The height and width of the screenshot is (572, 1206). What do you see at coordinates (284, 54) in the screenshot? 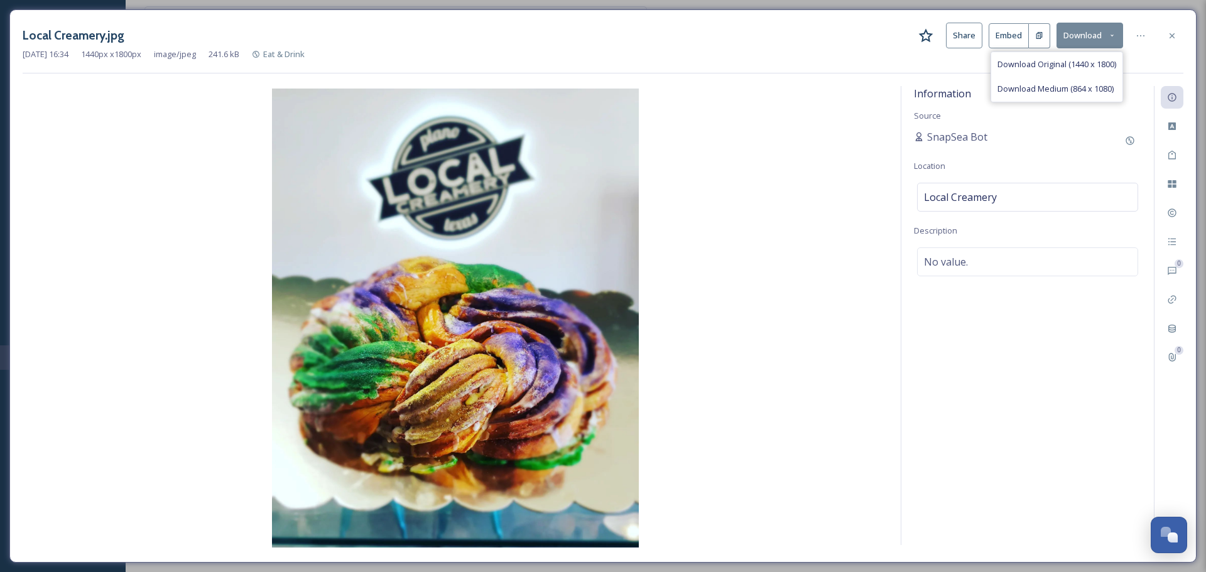
I see `span: Eat & Drink` at bounding box center [284, 54].